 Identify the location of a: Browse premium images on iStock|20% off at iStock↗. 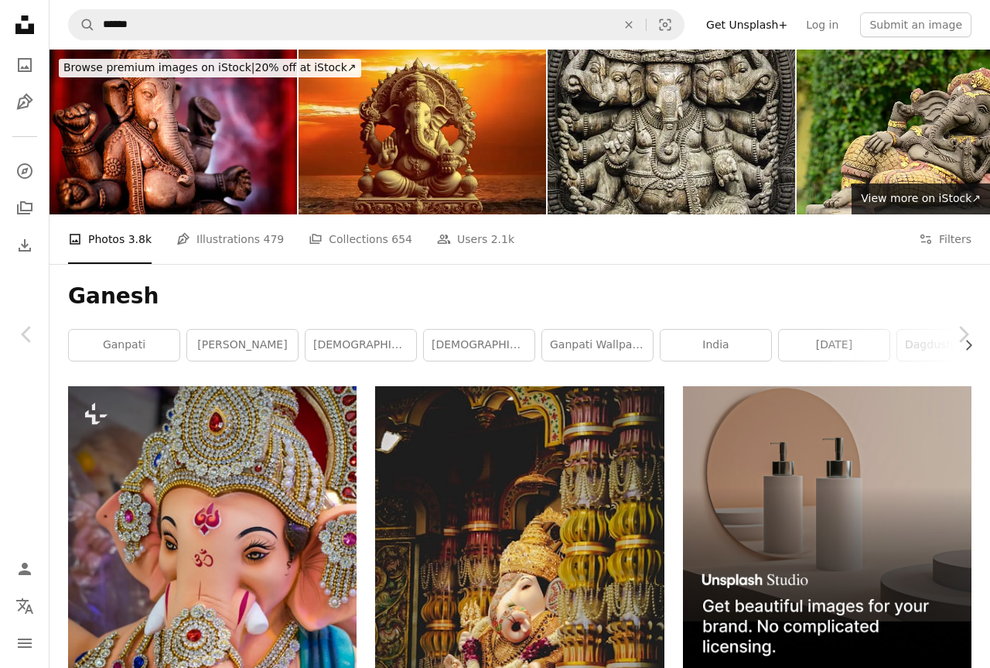
(210, 68).